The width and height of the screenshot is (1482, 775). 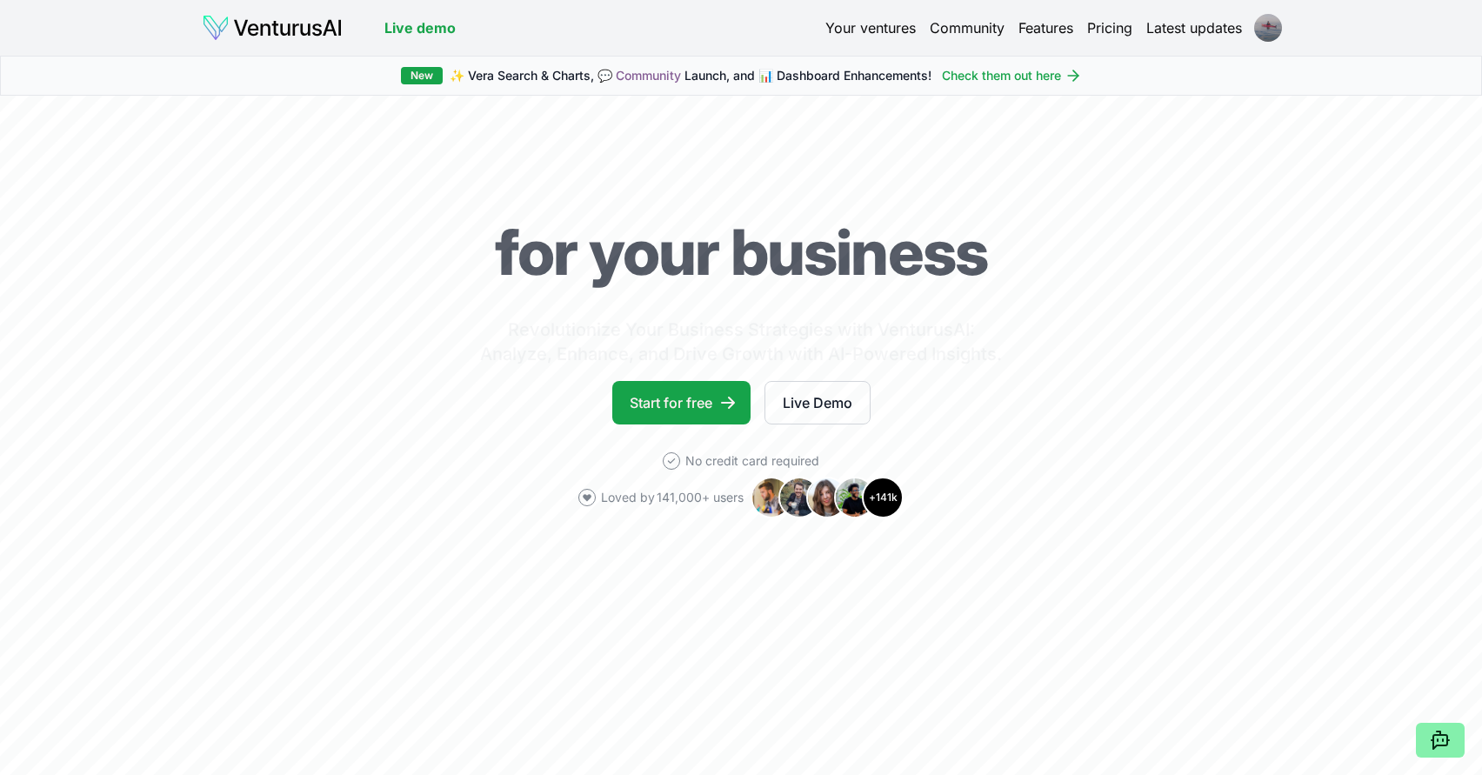 What do you see at coordinates (1045, 28) in the screenshot?
I see `a: Features` at bounding box center [1045, 28].